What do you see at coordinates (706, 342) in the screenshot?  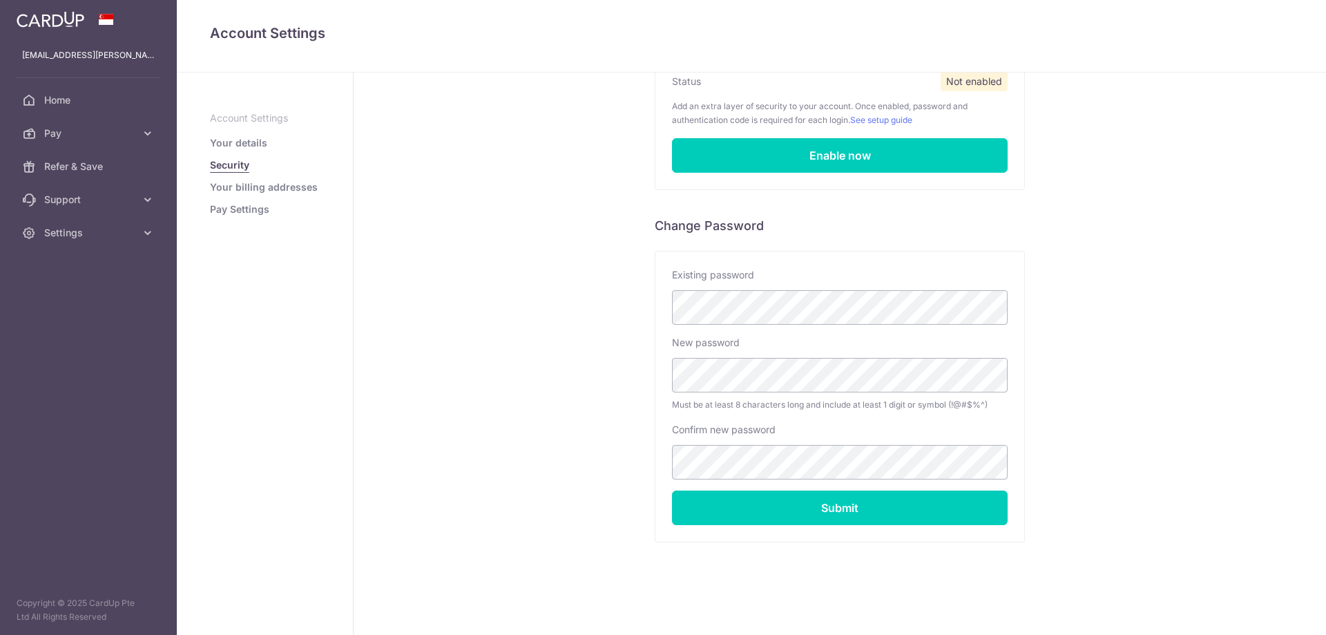 I see `label: New password` at bounding box center [706, 342].